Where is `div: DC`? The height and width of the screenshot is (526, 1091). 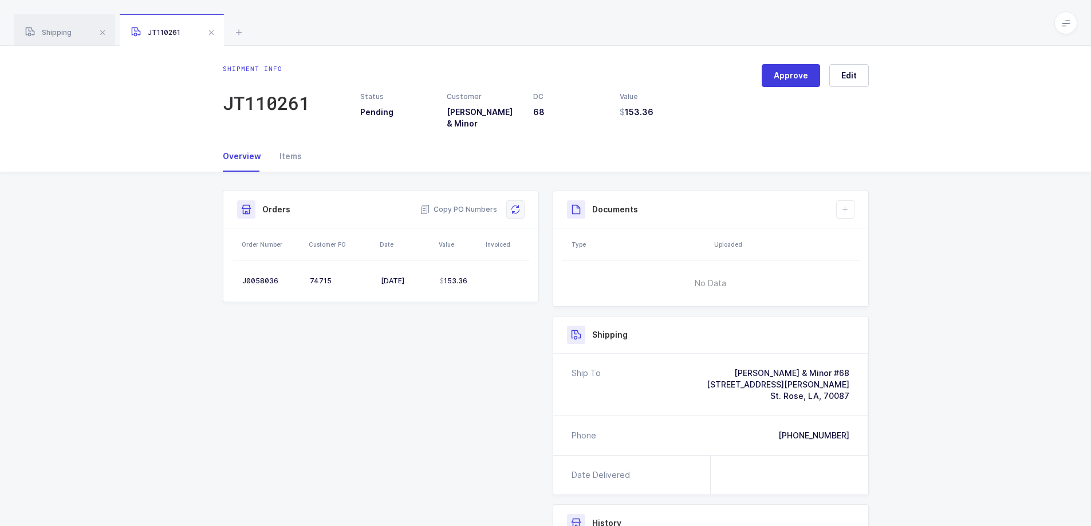 div: DC is located at coordinates (569, 97).